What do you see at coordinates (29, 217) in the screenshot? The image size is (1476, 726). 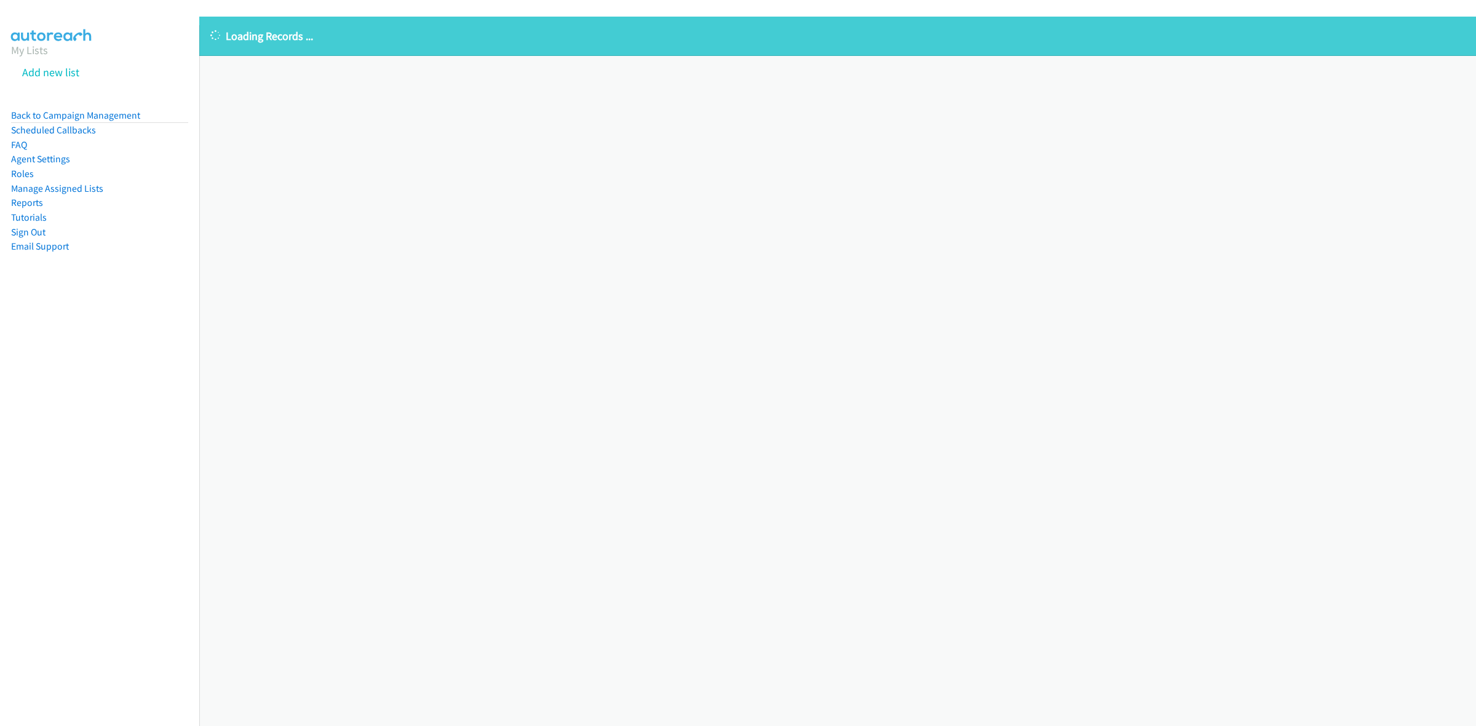 I see `a: Tutorials` at bounding box center [29, 217].